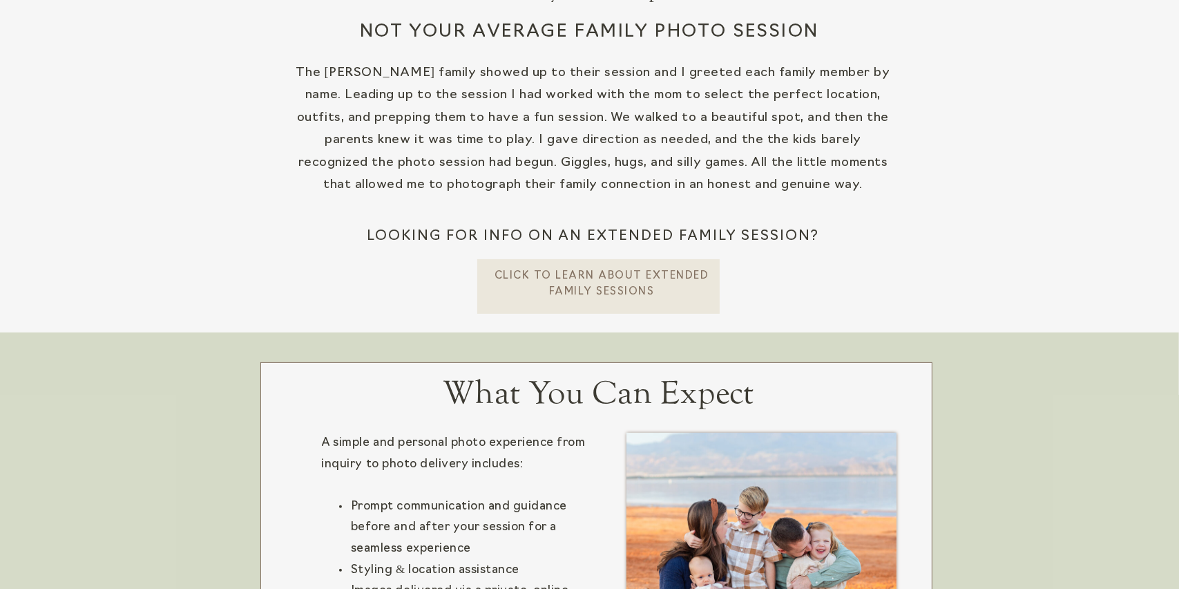 The image size is (1179, 589). What do you see at coordinates (590, 39) in the screenshot?
I see `h2: Not your average family photo session` at bounding box center [590, 39].